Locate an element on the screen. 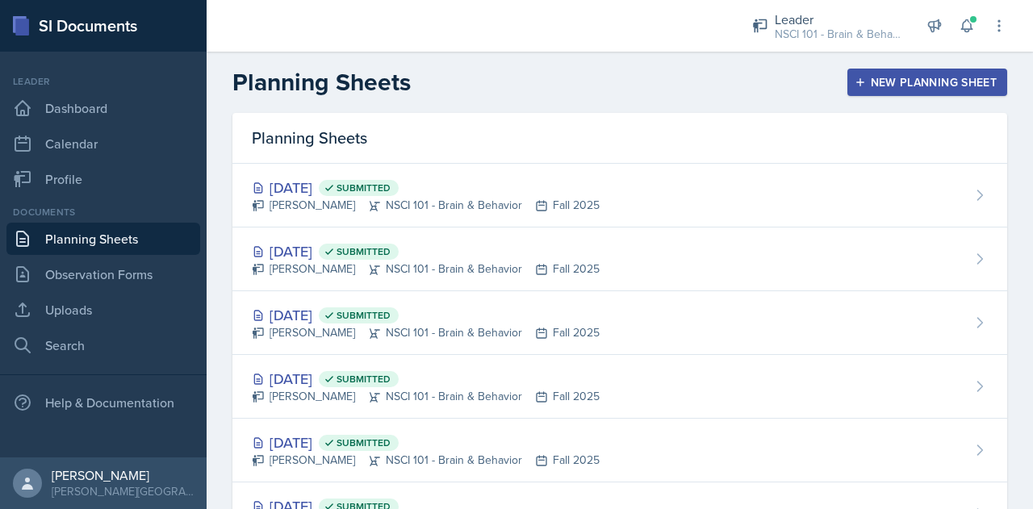 Image resolution: width=1033 pixels, height=509 pixels. h2: Planning Sheets is located at coordinates (321, 82).